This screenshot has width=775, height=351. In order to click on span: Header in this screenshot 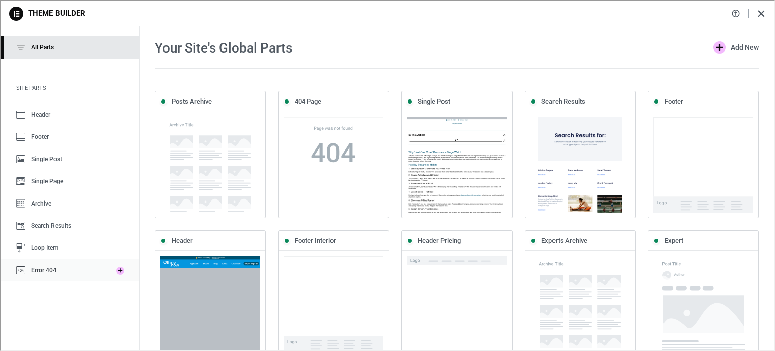, I will do `click(40, 114)`.